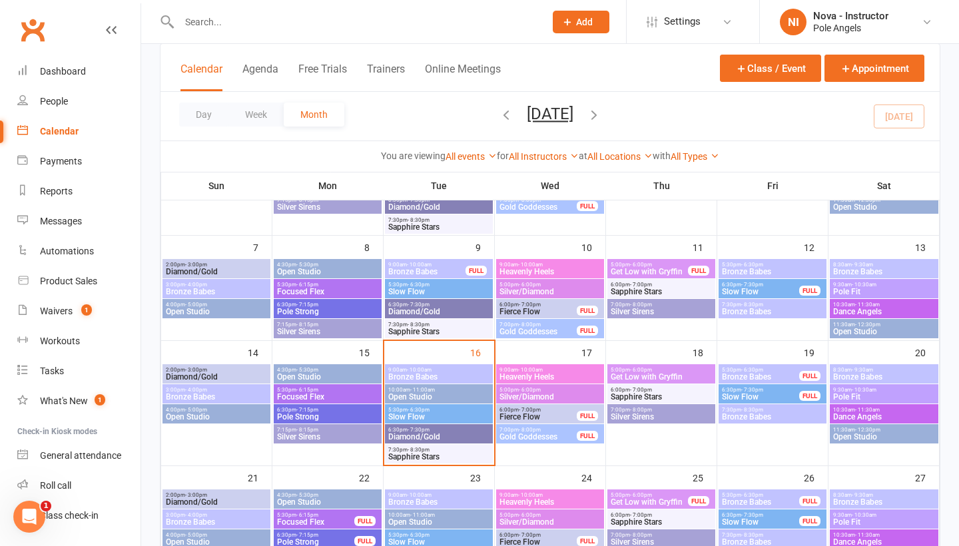  Describe the element at coordinates (79, 221) in the screenshot. I see `a: Messages` at that location.